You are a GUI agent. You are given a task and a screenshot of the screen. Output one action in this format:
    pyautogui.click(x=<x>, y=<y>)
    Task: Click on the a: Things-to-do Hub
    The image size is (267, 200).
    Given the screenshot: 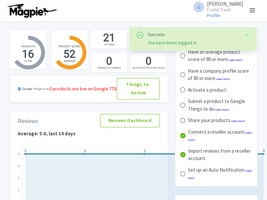 What is the action you would take?
    pyautogui.click(x=138, y=89)
    